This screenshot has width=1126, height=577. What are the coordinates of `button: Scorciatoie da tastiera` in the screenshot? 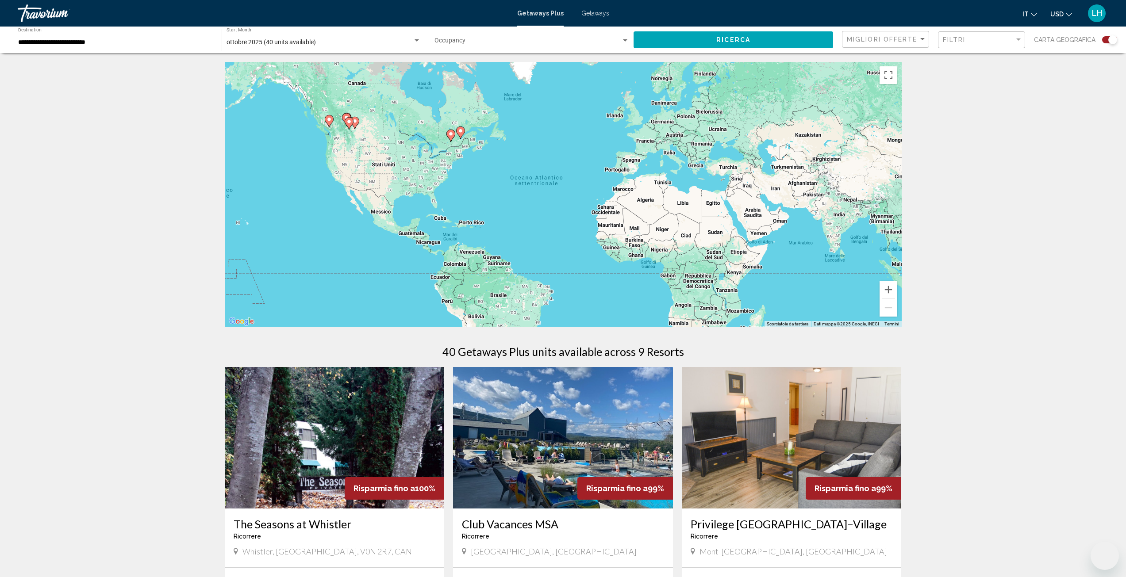 It's located at (787, 324).